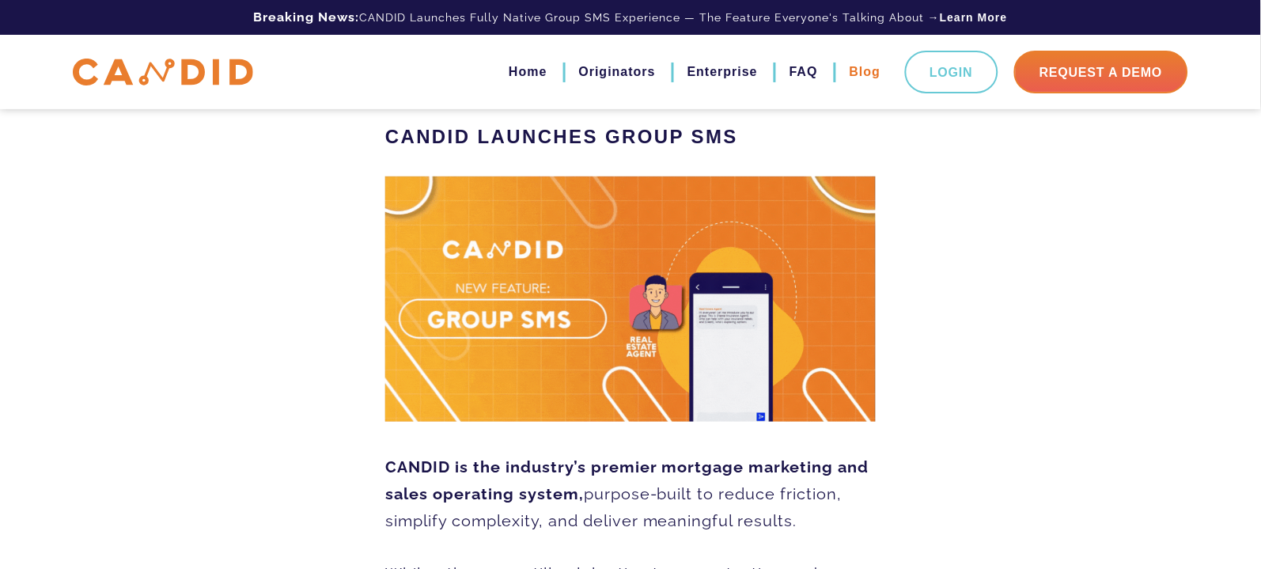 This screenshot has width=1261, height=569. Describe the element at coordinates (631, 137) in the screenshot. I see `h1: CANDID Launches Group SMS` at that location.